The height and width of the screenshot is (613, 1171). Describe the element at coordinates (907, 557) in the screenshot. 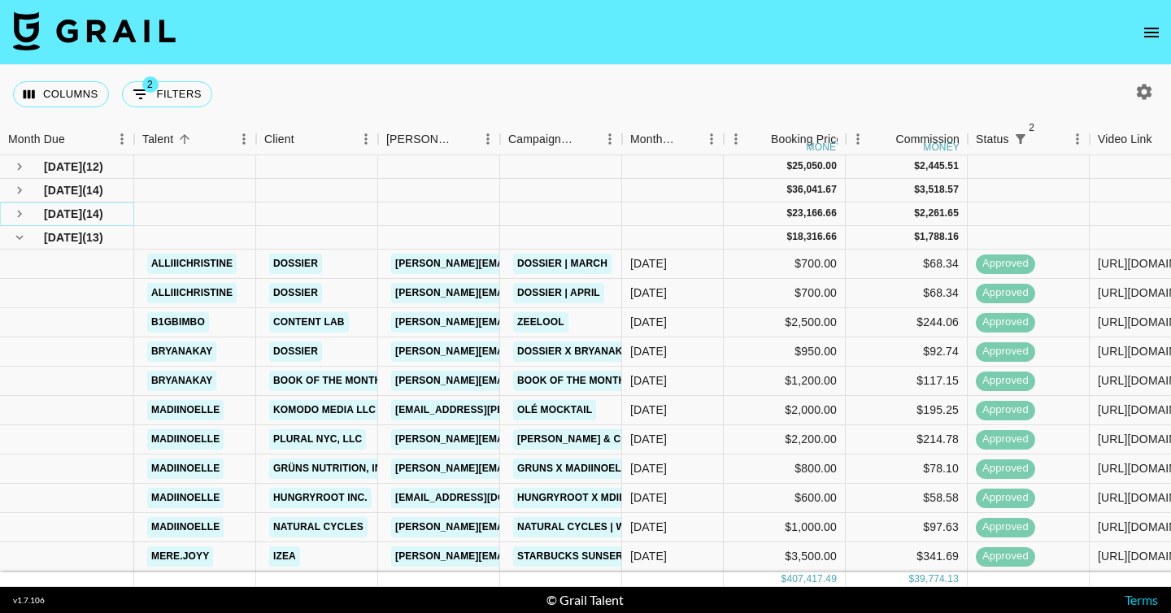

I see `div: $341.69` at that location.